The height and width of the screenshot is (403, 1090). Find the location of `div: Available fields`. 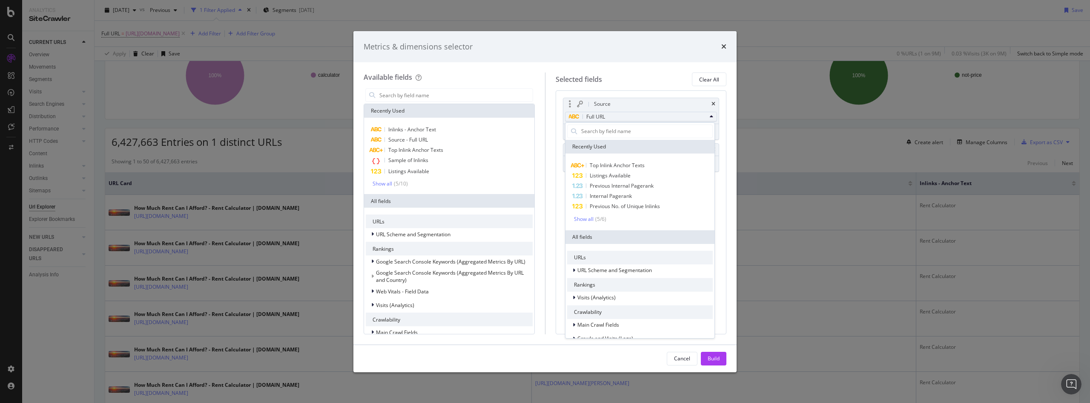

div: Available fields is located at coordinates (388, 77).